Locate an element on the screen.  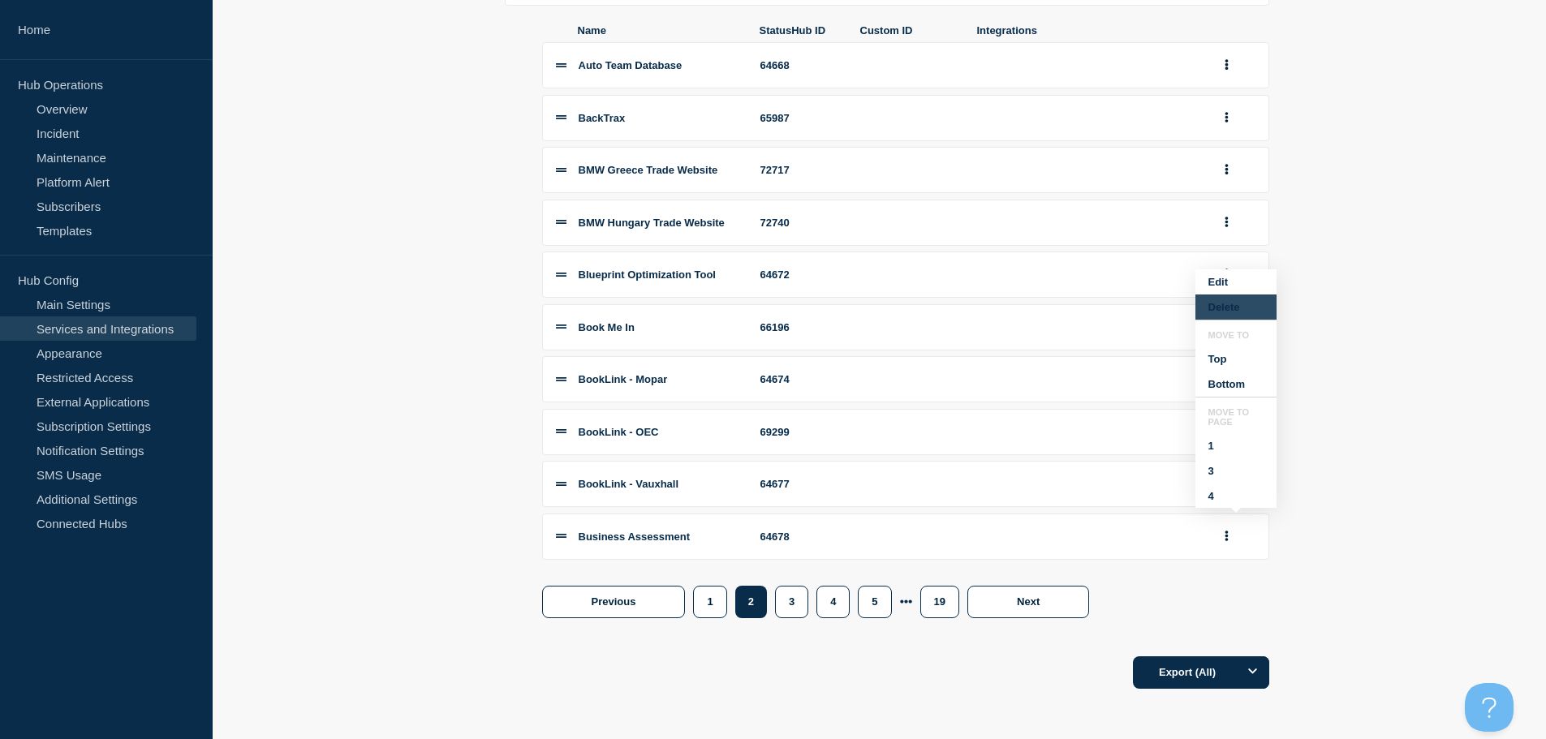
button: Previous is located at coordinates (613, 602).